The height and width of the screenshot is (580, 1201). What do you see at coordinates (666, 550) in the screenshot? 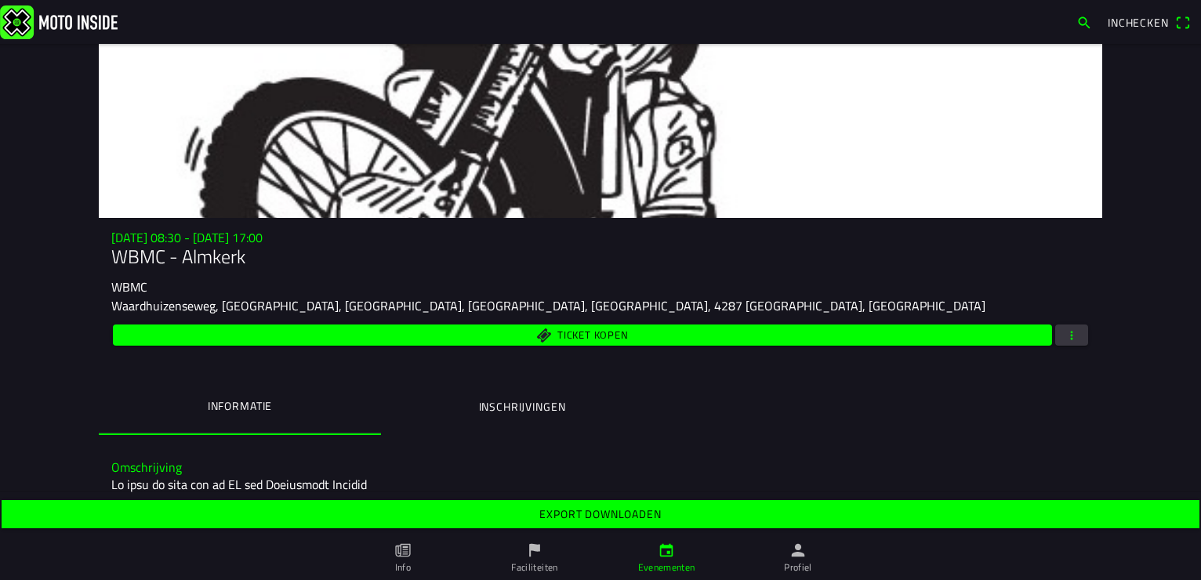
I see `ion-icon: kalender` at bounding box center [666, 550].